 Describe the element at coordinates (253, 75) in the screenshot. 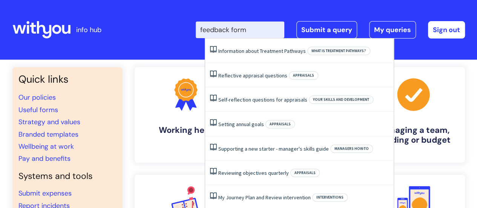

I see `a: Reflective appraisal questions` at that location.